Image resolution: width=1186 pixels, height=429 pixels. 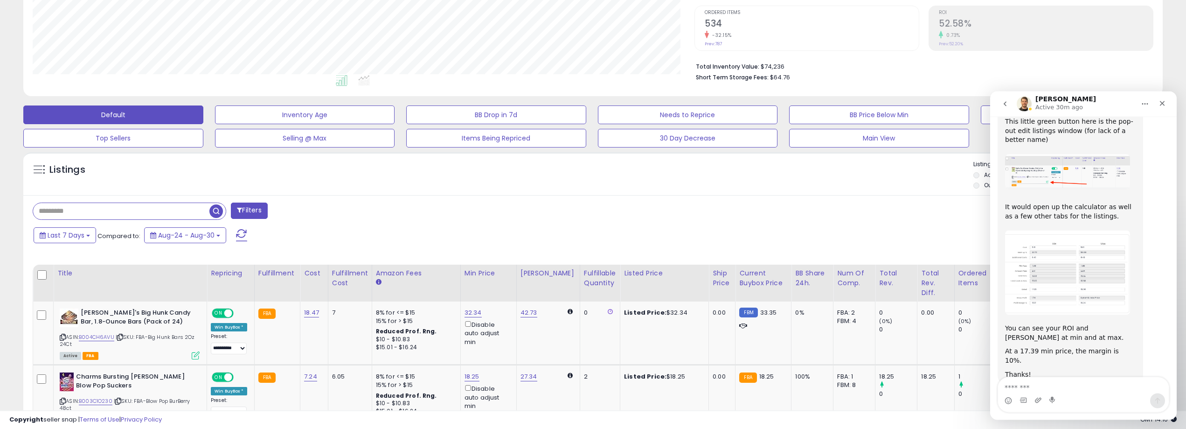 What do you see at coordinates (896, 278) in the screenshot?
I see `div: Total Rev.` at bounding box center [896, 278].